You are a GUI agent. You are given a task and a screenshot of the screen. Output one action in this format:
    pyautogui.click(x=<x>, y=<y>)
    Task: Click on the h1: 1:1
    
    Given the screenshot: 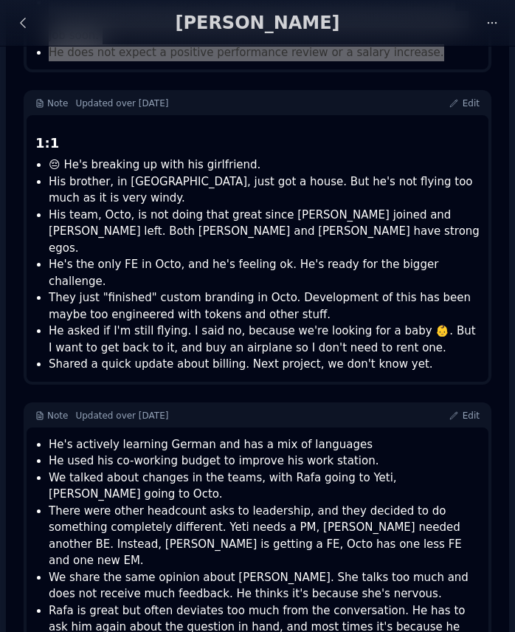 What is the action you would take?
    pyautogui.click(x=258, y=137)
    